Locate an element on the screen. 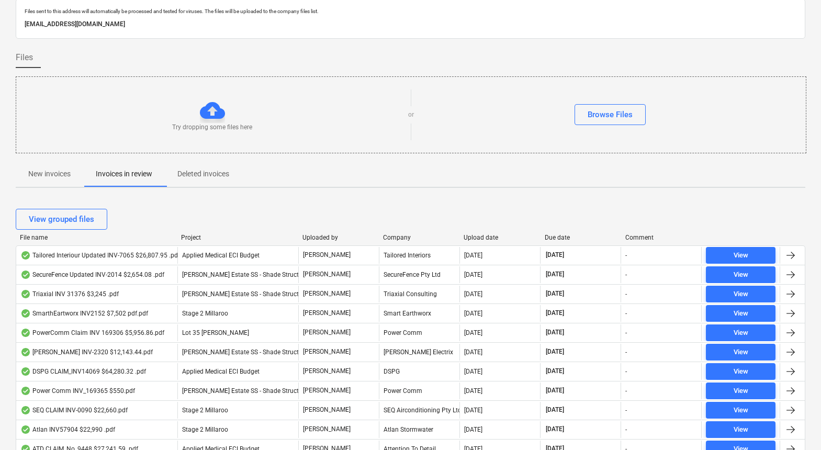 The width and height of the screenshot is (821, 450). button: Browse Files is located at coordinates (610, 115).